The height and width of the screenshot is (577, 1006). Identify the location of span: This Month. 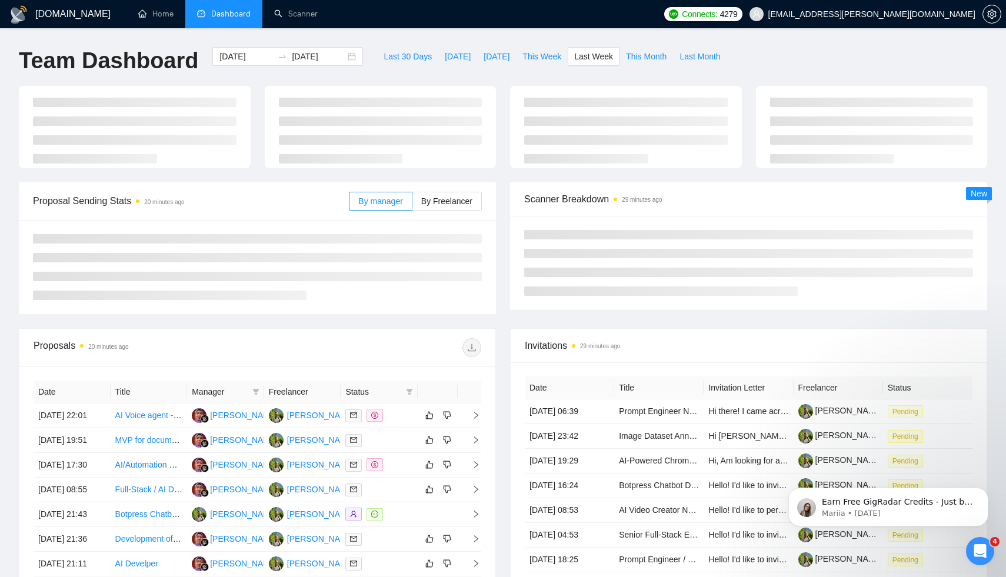
(646, 56).